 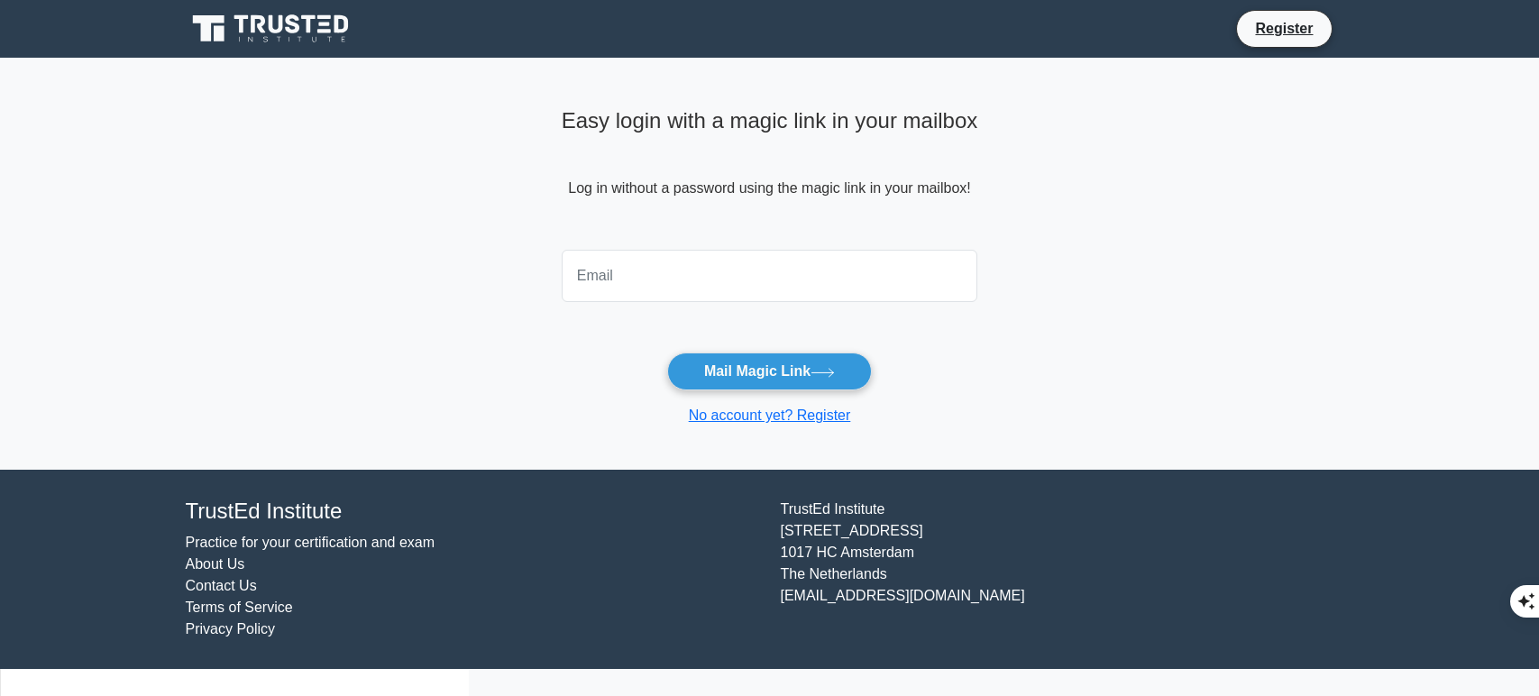 I want to click on button: Mail Magic Link, so click(x=769, y=372).